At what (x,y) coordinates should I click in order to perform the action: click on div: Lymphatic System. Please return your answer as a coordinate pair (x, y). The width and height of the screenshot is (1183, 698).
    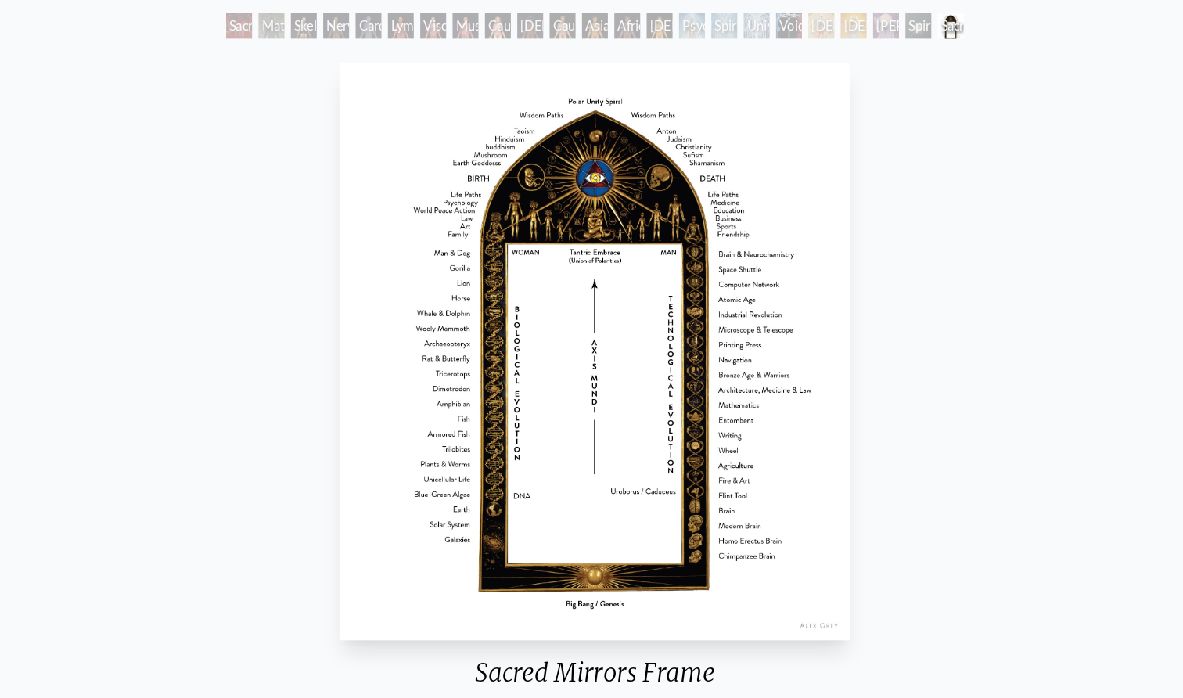
    Looking at the image, I should click on (404, 25).